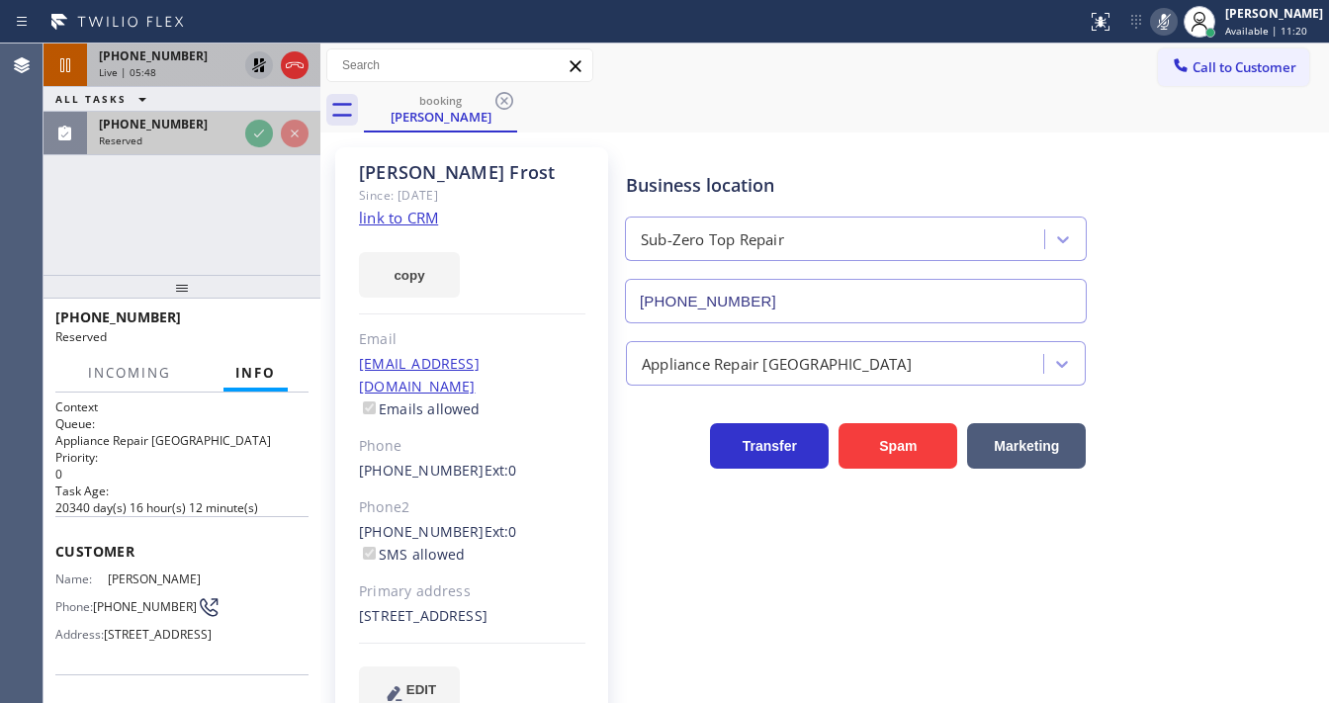 The height and width of the screenshot is (703, 1329). I want to click on div: Business location, so click(856, 185).